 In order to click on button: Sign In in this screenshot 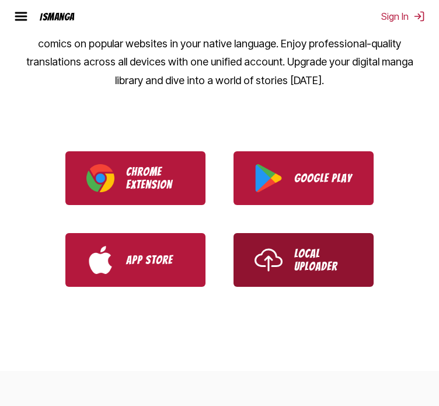, I will do `click(403, 16)`.